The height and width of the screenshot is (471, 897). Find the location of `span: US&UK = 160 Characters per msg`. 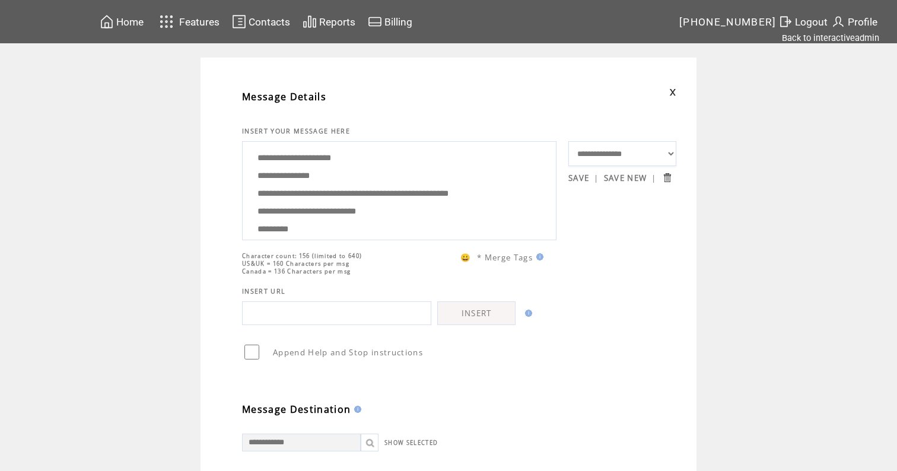

span: US&UK = 160 Characters per msg is located at coordinates (296, 264).